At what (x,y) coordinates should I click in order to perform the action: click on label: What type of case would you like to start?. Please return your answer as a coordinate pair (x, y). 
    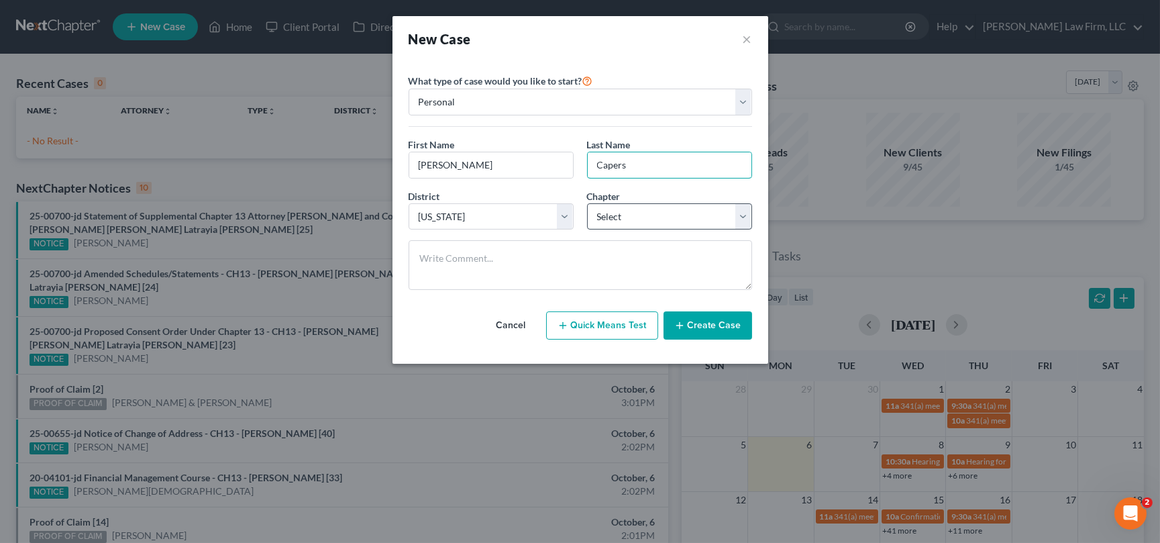
    Looking at the image, I should click on (501, 81).